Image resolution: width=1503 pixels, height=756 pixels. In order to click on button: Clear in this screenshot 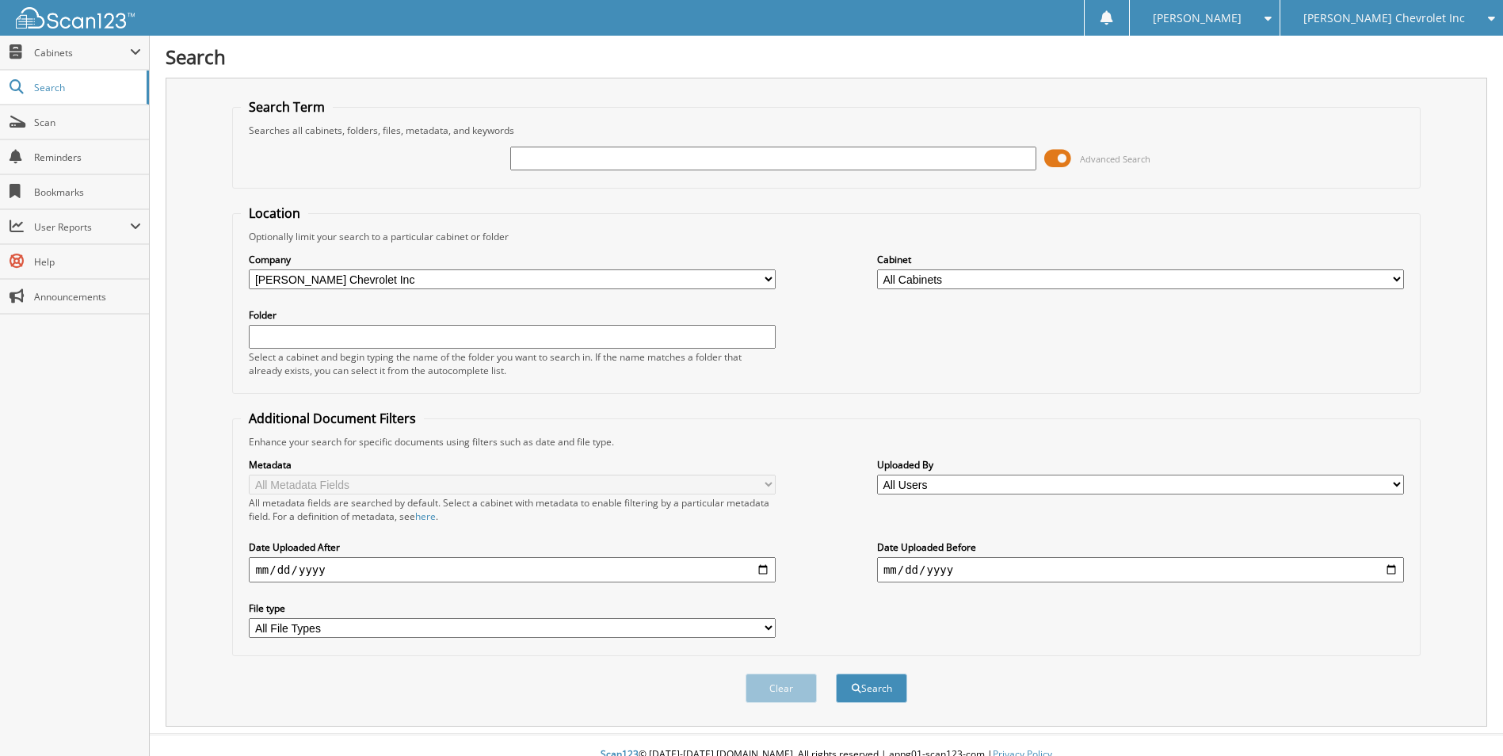, I will do `click(781, 688)`.